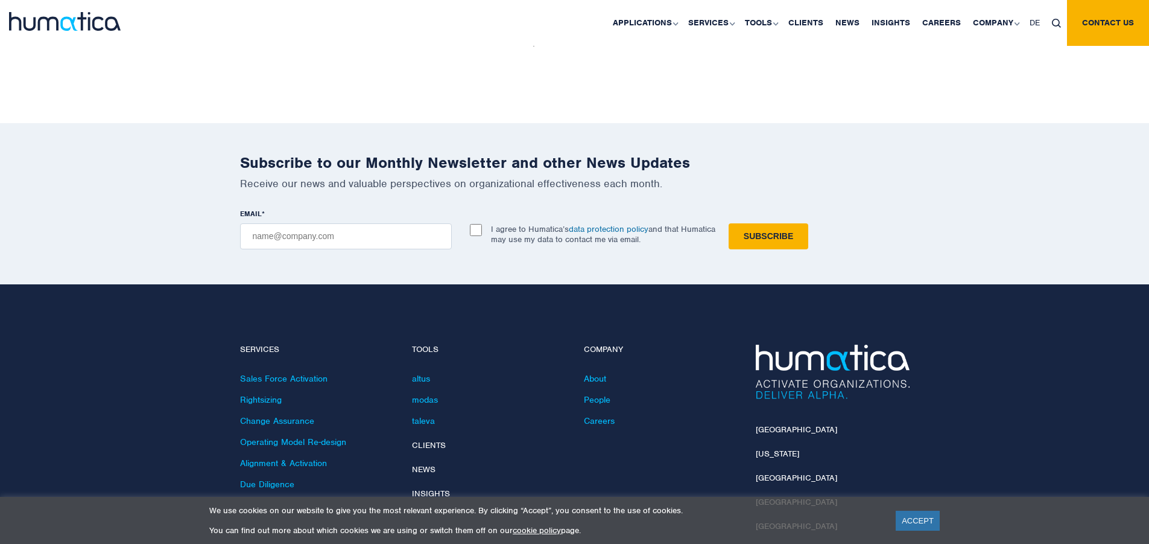  Describe the element at coordinates (251, 214) in the screenshot. I see `span: EMAIL` at that location.